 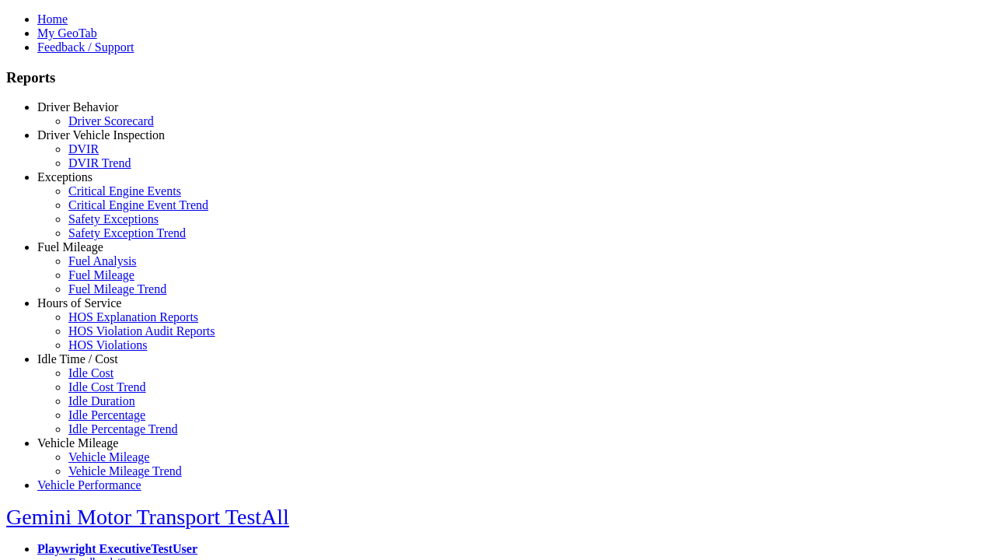 I want to click on a: Idle Cost Trend, so click(x=107, y=387).